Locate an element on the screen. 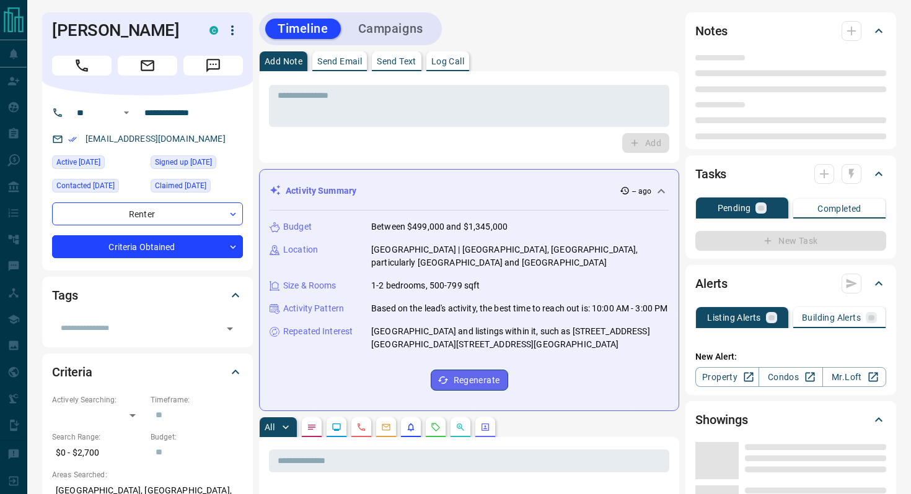 Image resolution: width=911 pixels, height=494 pixels. button: Timeline is located at coordinates (303, 28).